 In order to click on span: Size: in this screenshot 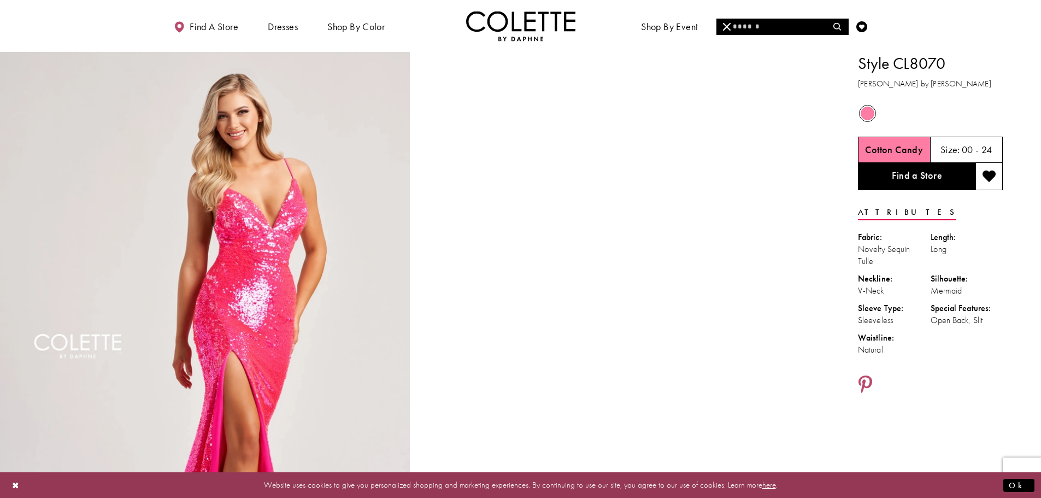, I will do `click(950, 149)`.